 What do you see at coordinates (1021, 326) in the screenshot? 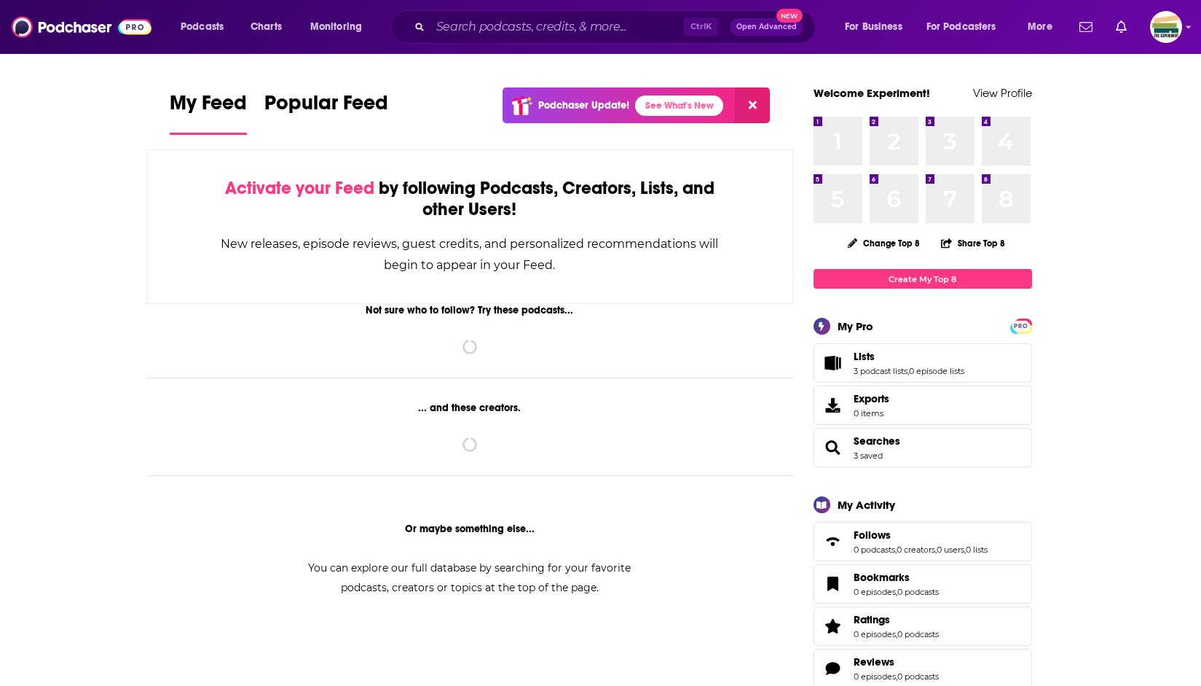
I see `span: PRO` at bounding box center [1021, 326].